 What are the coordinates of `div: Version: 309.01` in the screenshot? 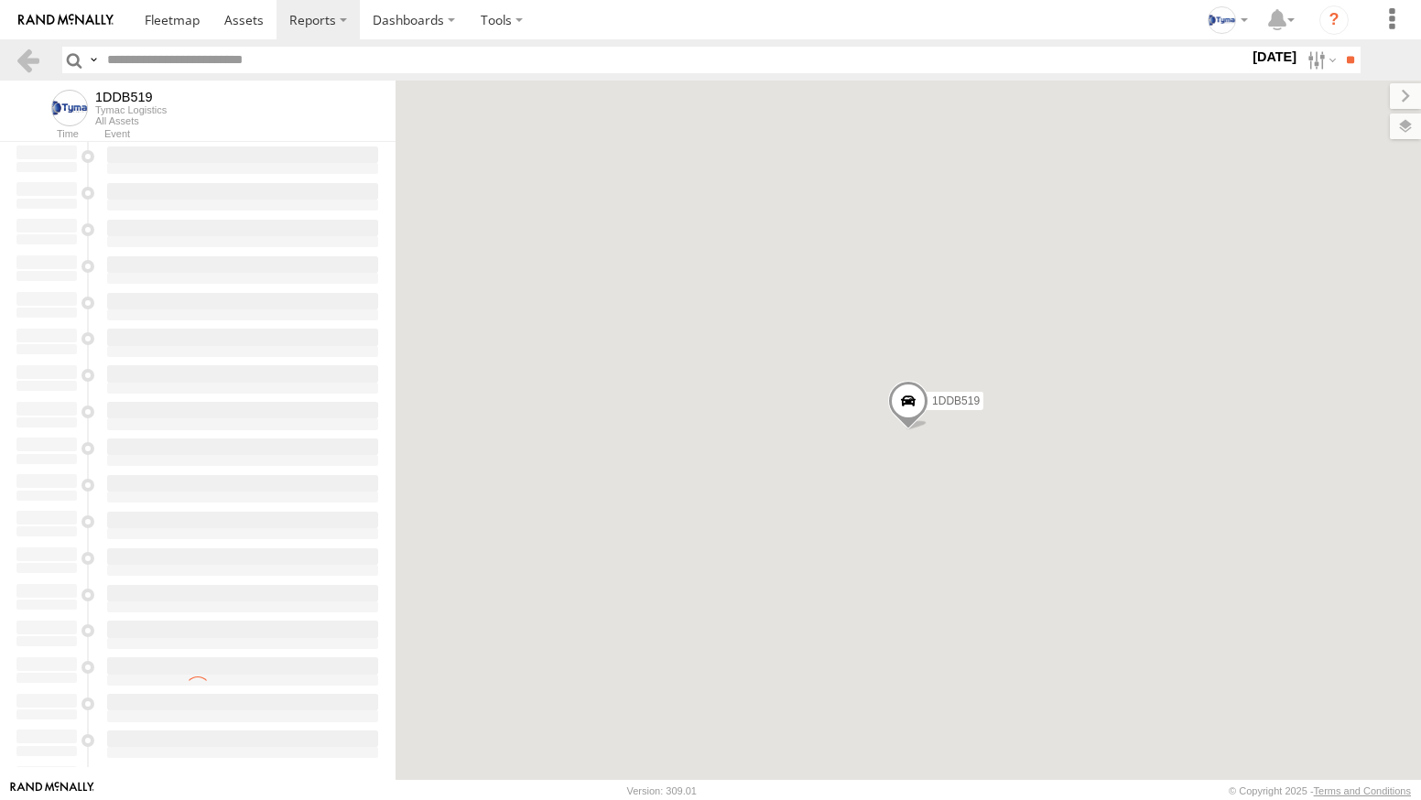 It's located at (662, 791).